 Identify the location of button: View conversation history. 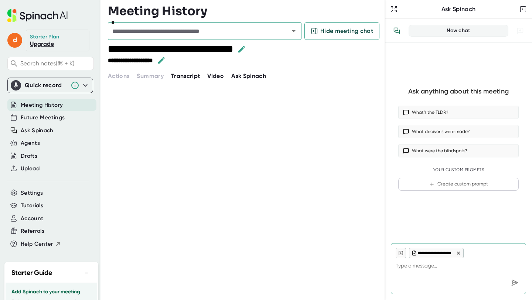
(396, 31).